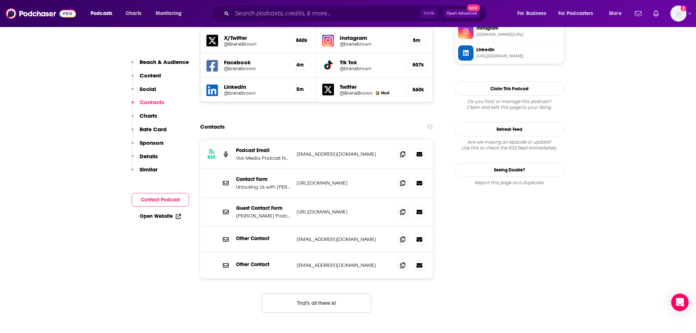 The width and height of the screenshot is (696, 333). I want to click on span: Logged in as SimonElement, so click(678, 14).